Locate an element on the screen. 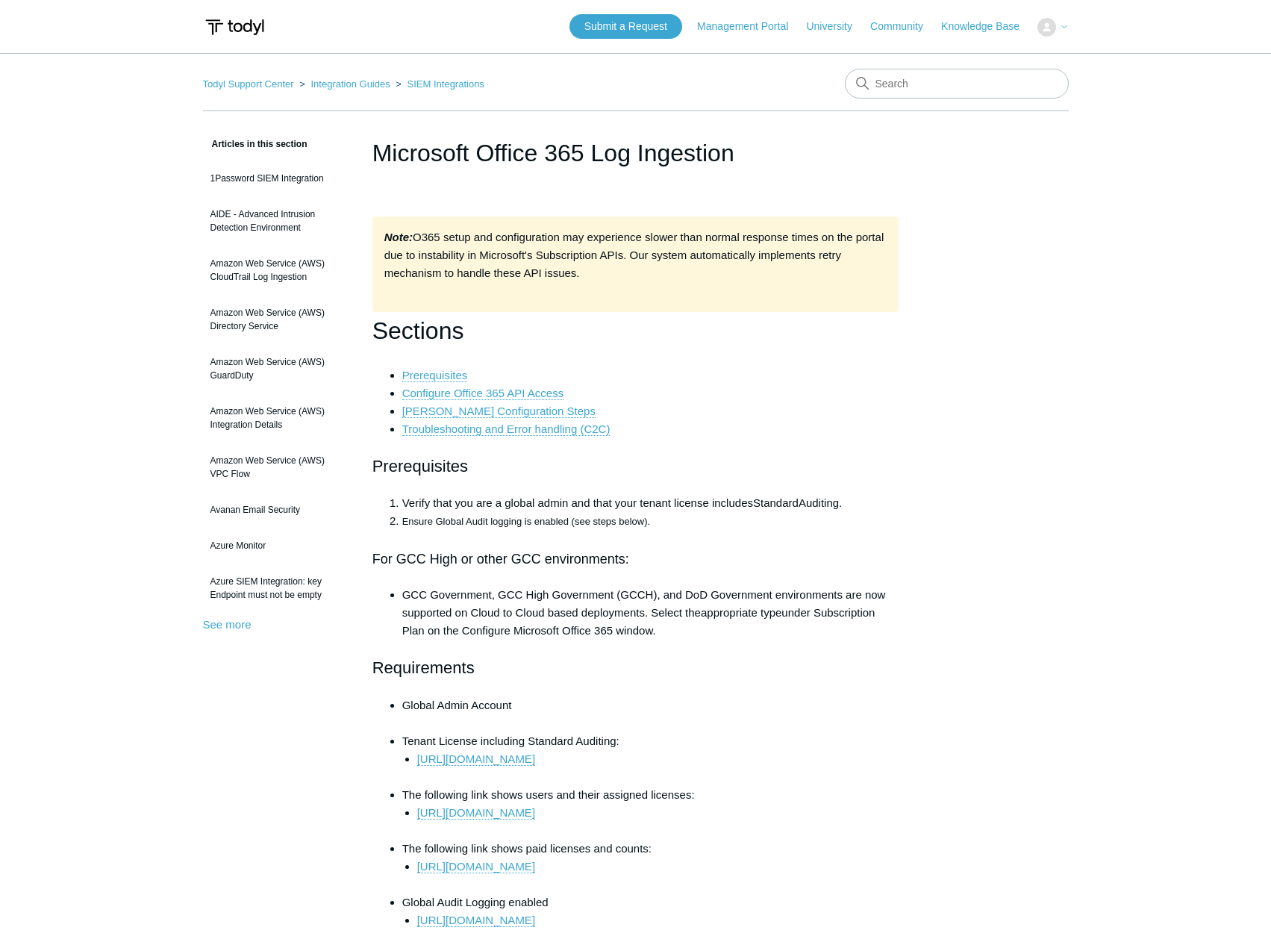  h2: Requirements is located at coordinates (636, 667).